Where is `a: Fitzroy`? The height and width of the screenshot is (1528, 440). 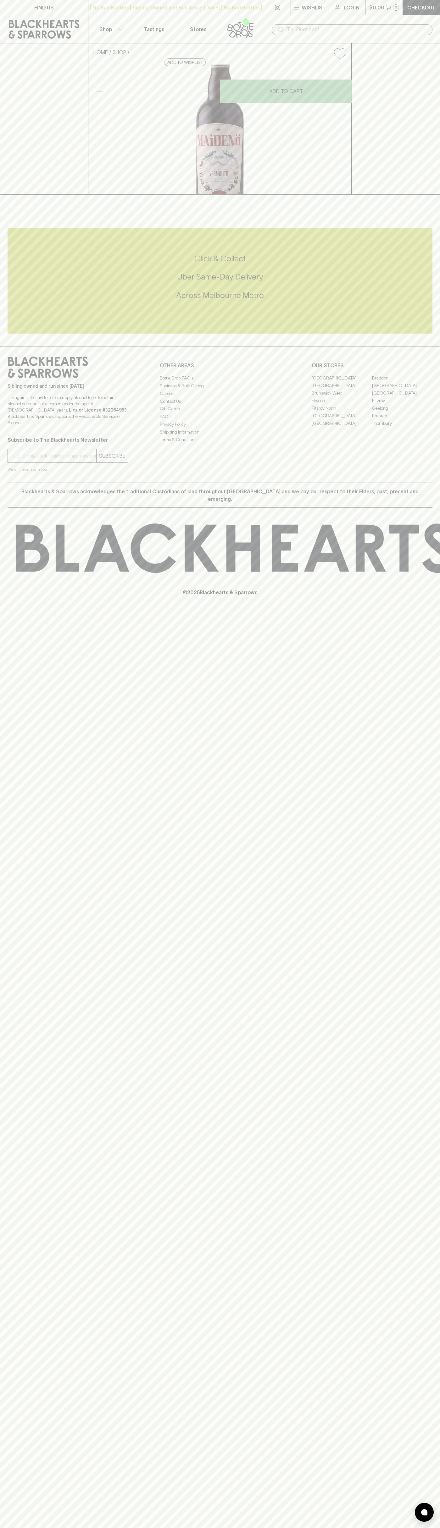 a: Fitzroy is located at coordinates (402, 401).